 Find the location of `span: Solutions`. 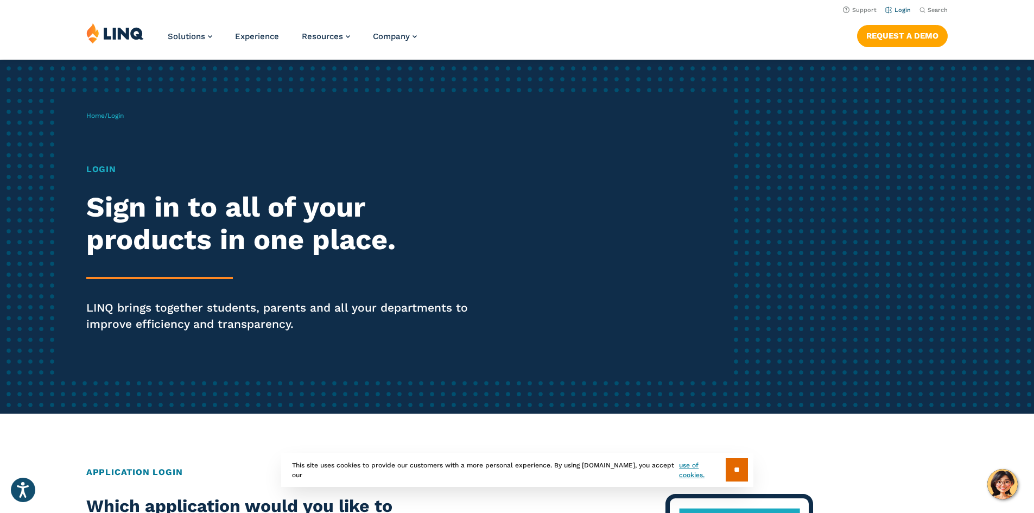

span: Solutions is located at coordinates (186, 36).